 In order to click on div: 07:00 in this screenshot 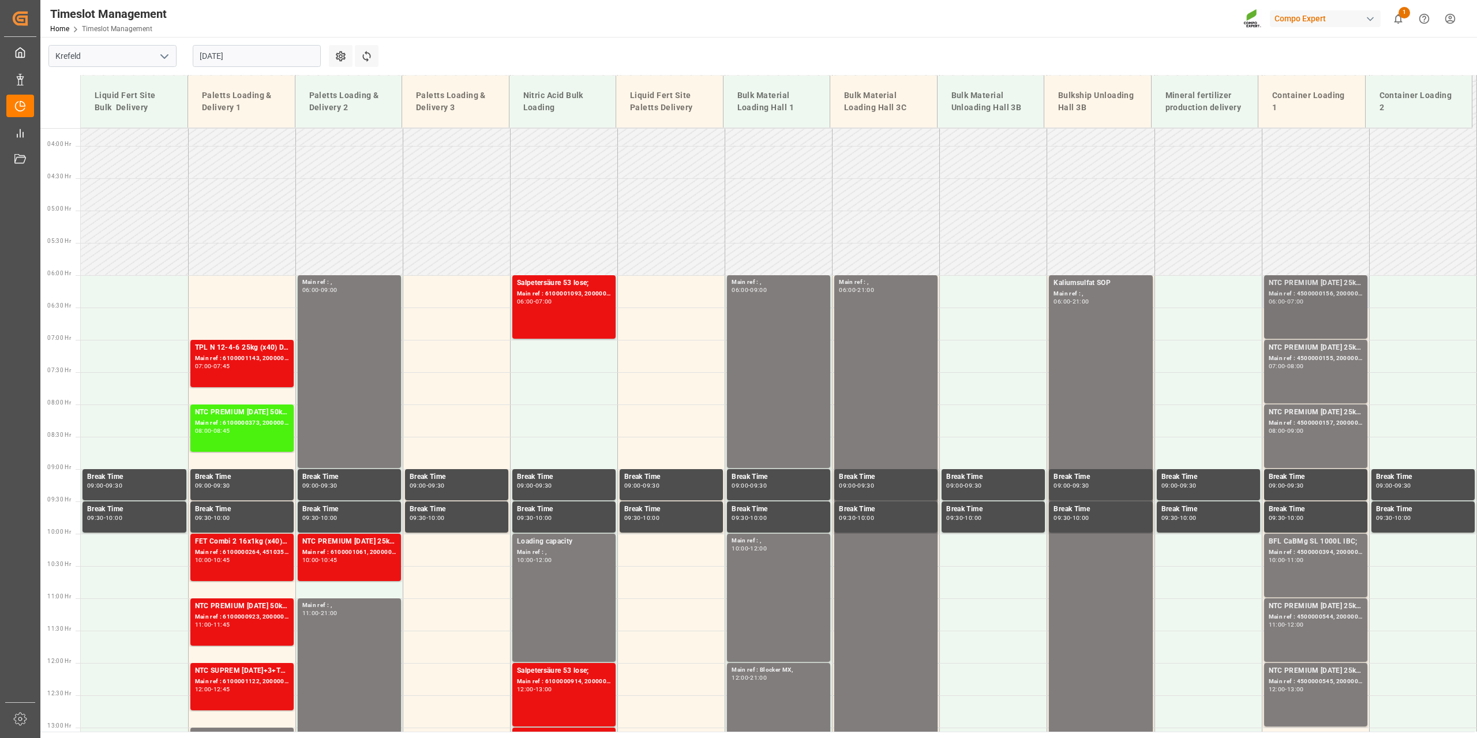, I will do `click(1277, 366)`.